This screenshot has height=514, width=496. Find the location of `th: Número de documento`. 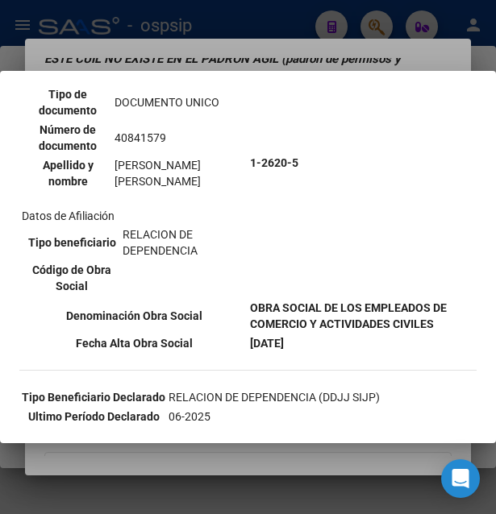

th: Número de documento is located at coordinates (68, 138).